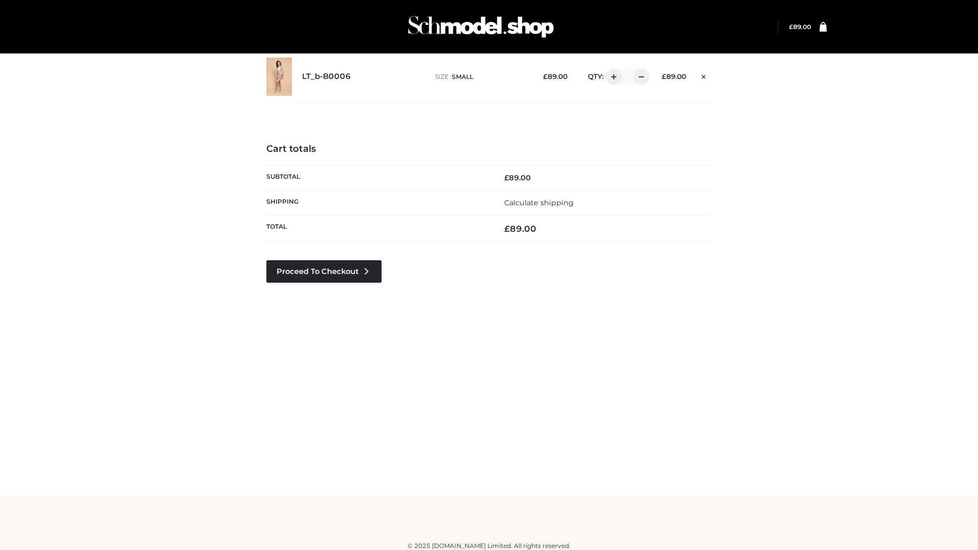 This screenshot has width=978, height=550. Describe the element at coordinates (279, 76) in the screenshot. I see `img: LT_b-B0006 - SMALL` at that location.